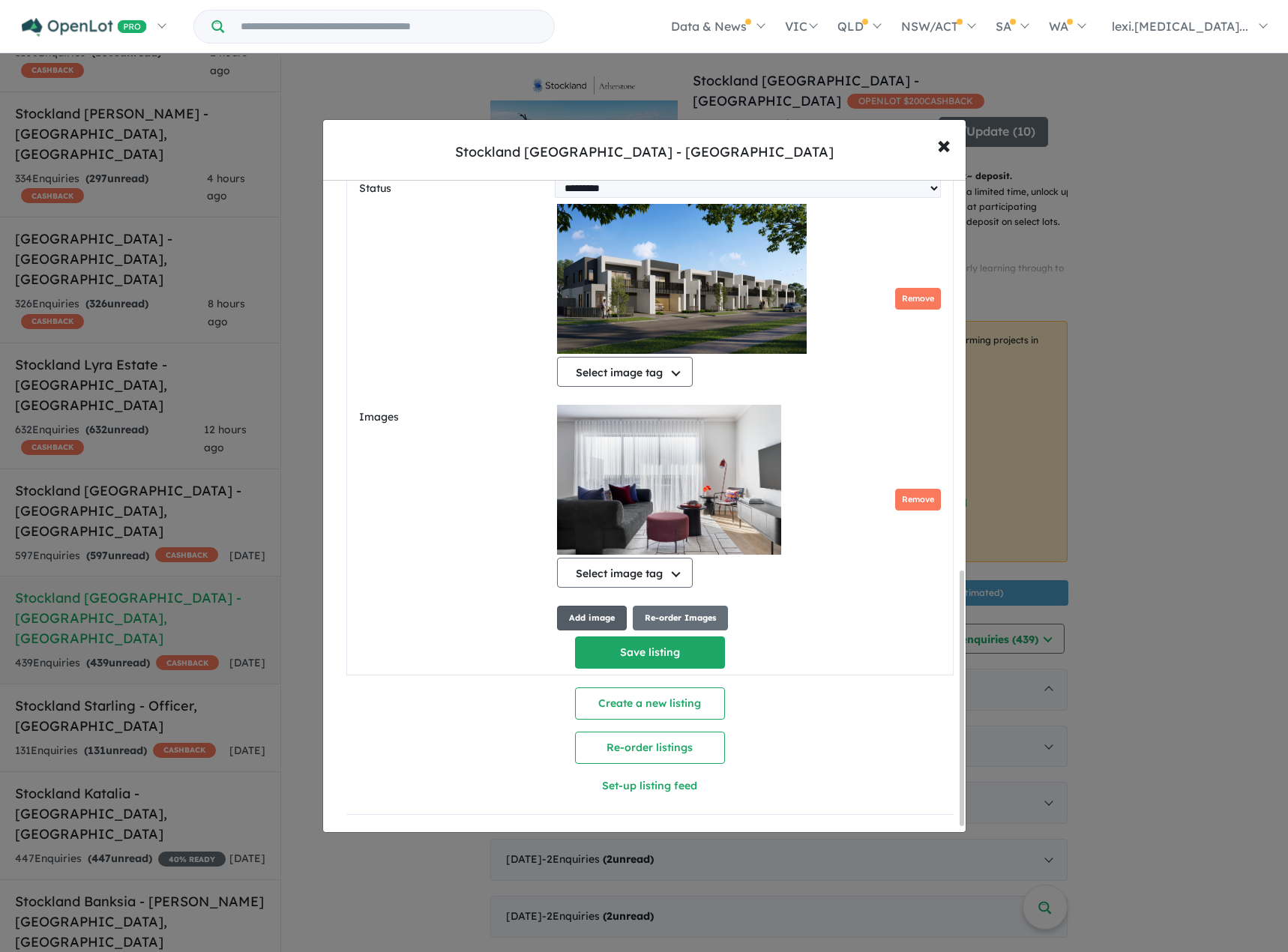 This screenshot has height=952, width=1288. I want to click on button: Re-order listings, so click(650, 747).